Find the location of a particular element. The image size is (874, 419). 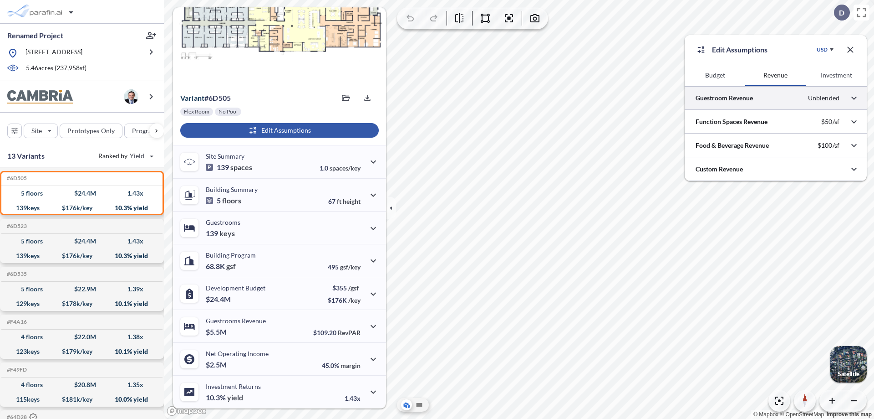

p: 5.46 acres ( 237,958 sf) is located at coordinates (56, 68).